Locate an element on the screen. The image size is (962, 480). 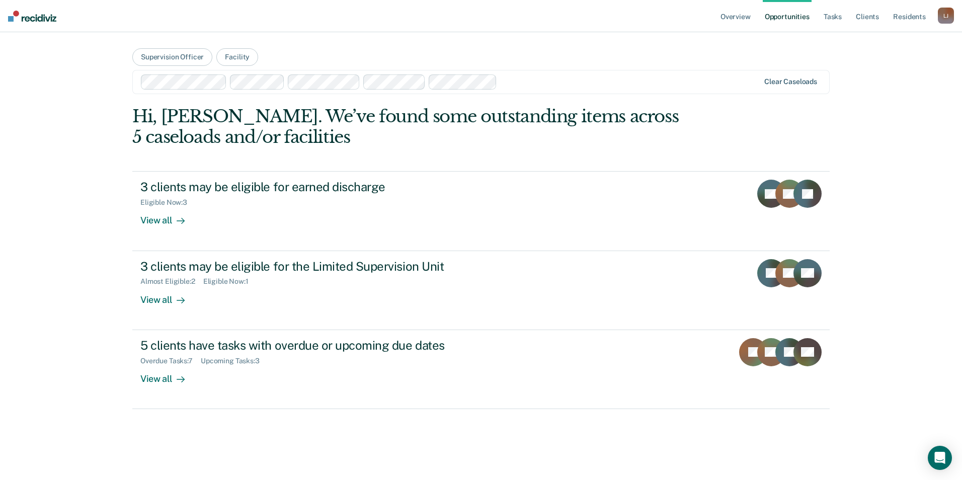
button: Facility is located at coordinates (237, 57).